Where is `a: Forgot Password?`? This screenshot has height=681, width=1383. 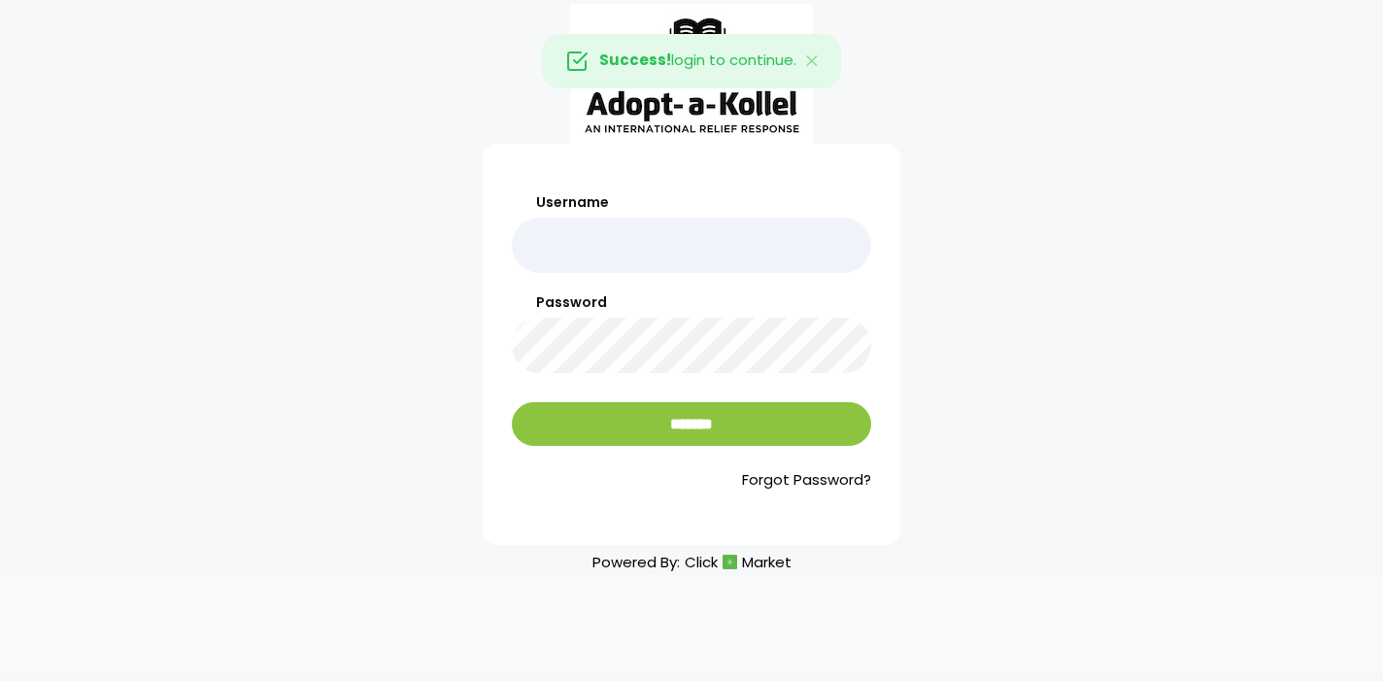
a: Forgot Password? is located at coordinates (692, 480).